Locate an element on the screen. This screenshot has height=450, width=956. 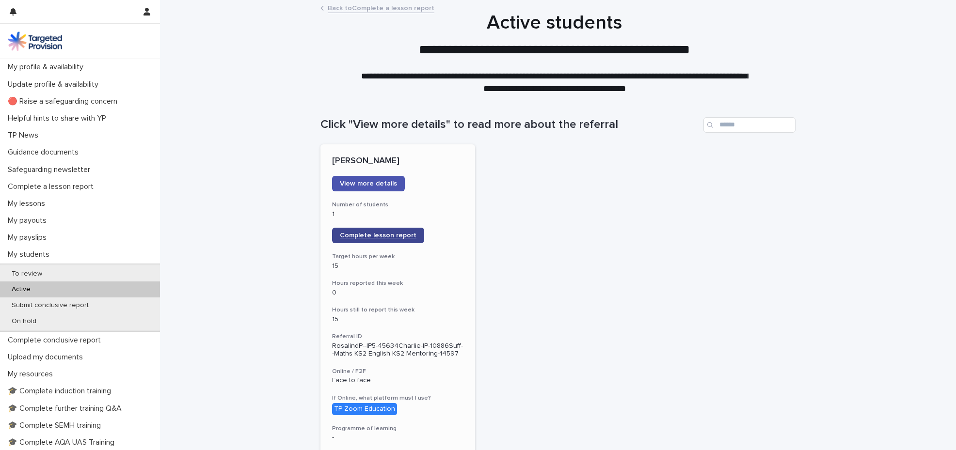
h3: Online / F2F is located at coordinates (397, 372).